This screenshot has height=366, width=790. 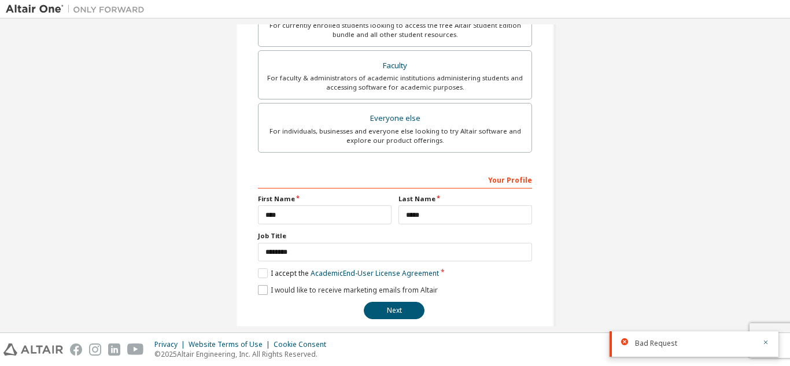 What do you see at coordinates (78, 9) in the screenshot?
I see `img: Altair One` at bounding box center [78, 9].